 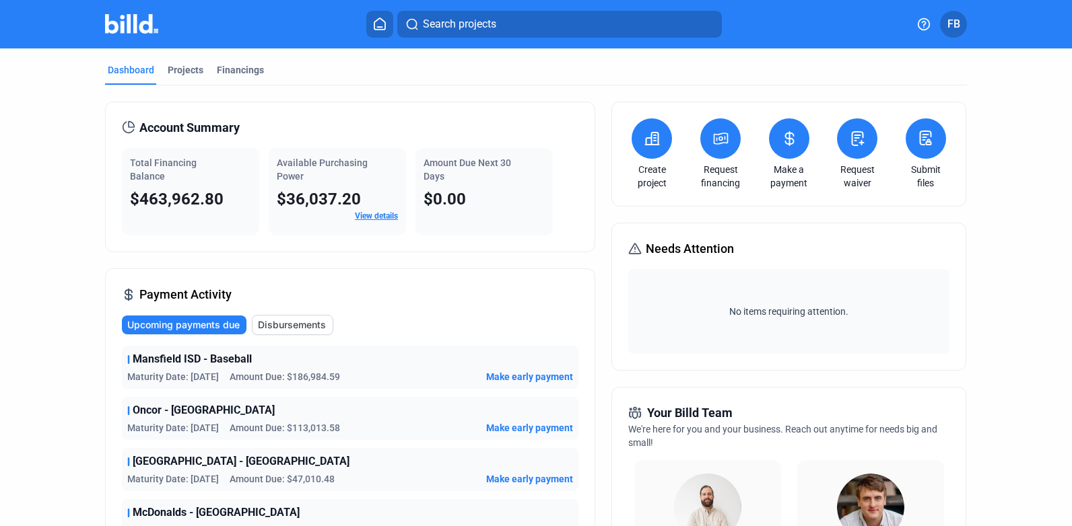 I want to click on span: No items requiring attention., so click(x=788, y=312).